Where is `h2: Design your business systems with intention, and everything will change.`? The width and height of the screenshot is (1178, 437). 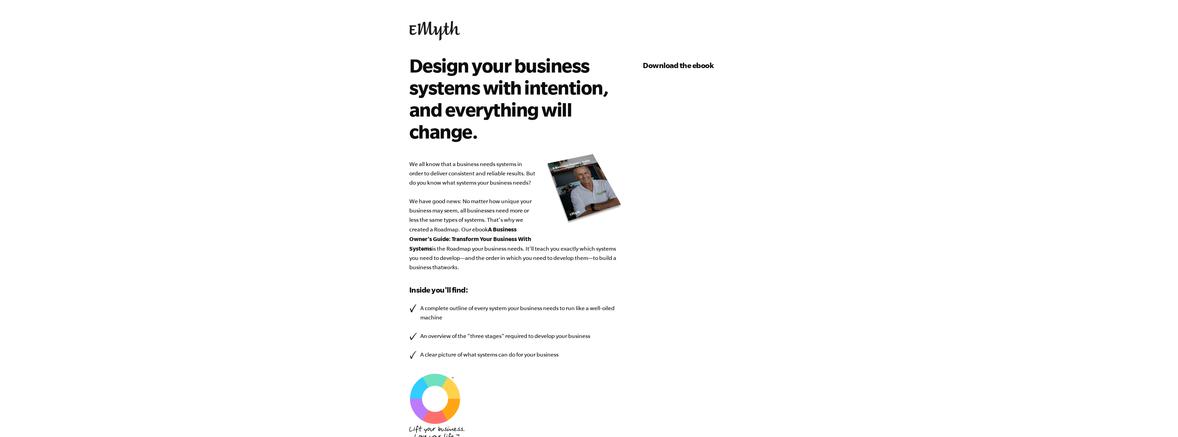
h2: Design your business systems with intention, and everything will change. is located at coordinates (511, 98).